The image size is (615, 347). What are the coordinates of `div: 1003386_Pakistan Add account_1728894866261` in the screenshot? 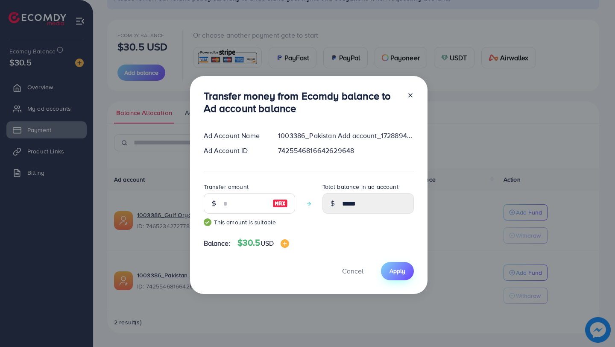 It's located at (346, 135).